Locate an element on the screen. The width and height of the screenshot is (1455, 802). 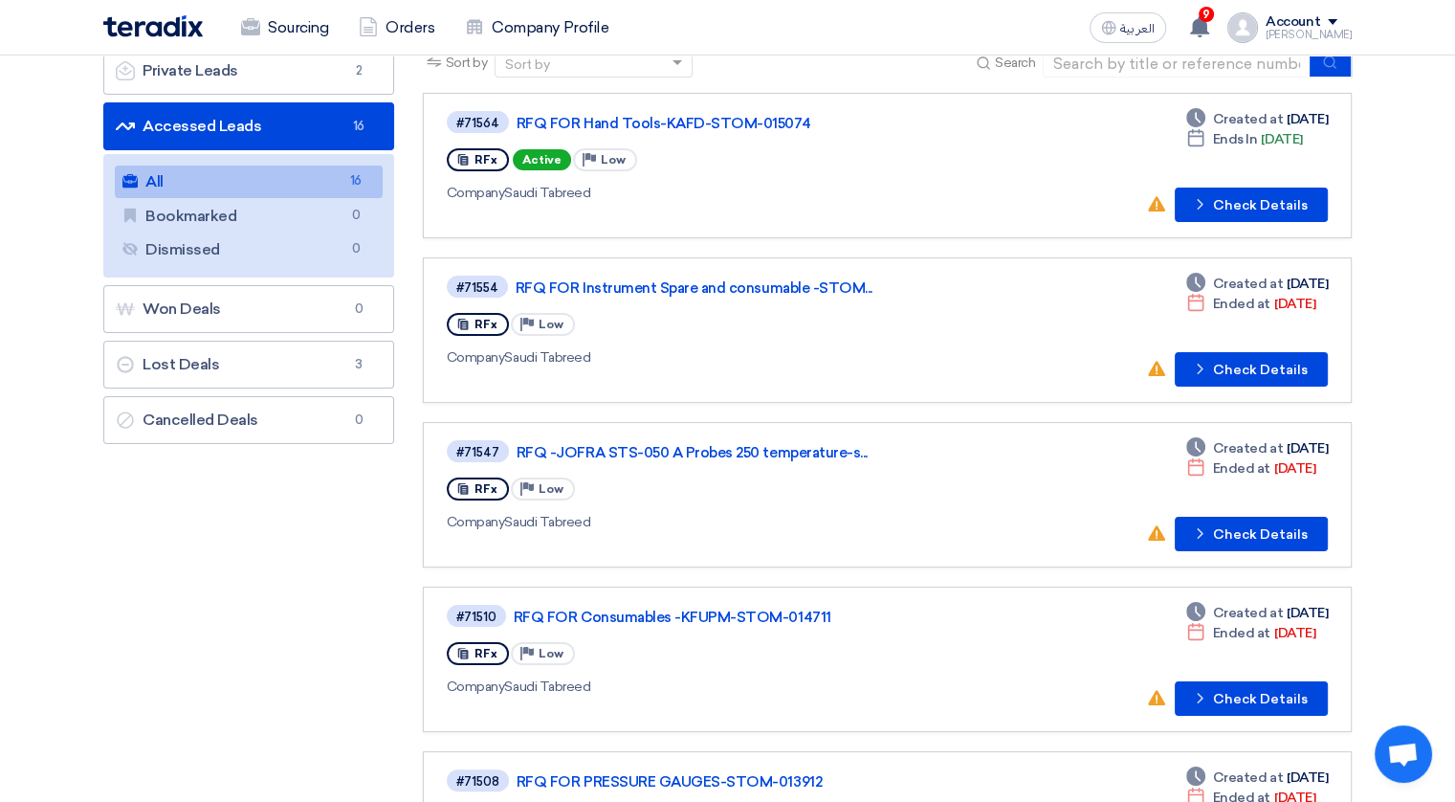
span: Search is located at coordinates (1015, 62).